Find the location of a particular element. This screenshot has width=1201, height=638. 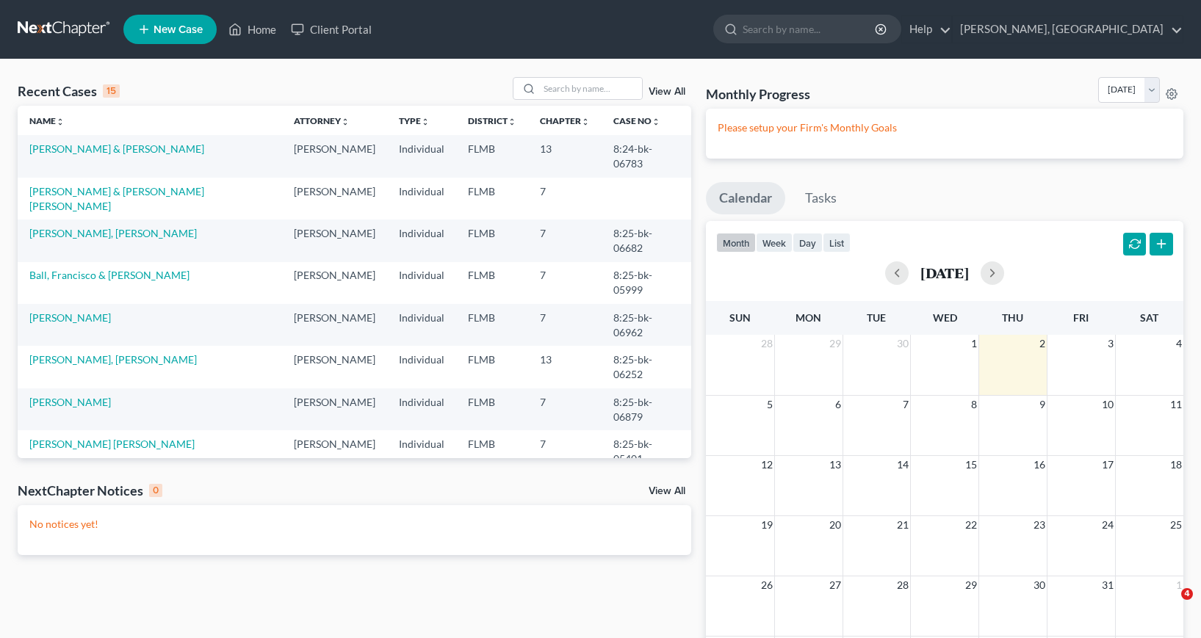

span: 2 is located at coordinates (1042, 344).